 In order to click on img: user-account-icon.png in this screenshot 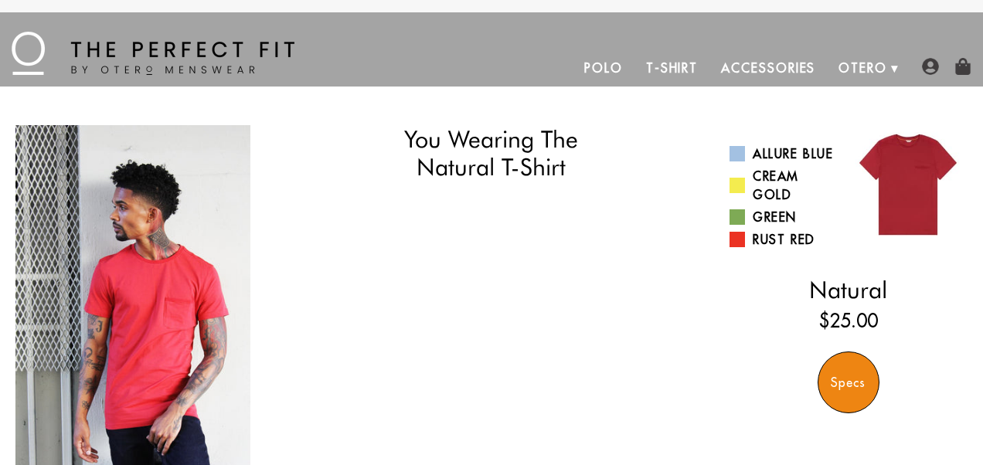, I will do `click(930, 66)`.